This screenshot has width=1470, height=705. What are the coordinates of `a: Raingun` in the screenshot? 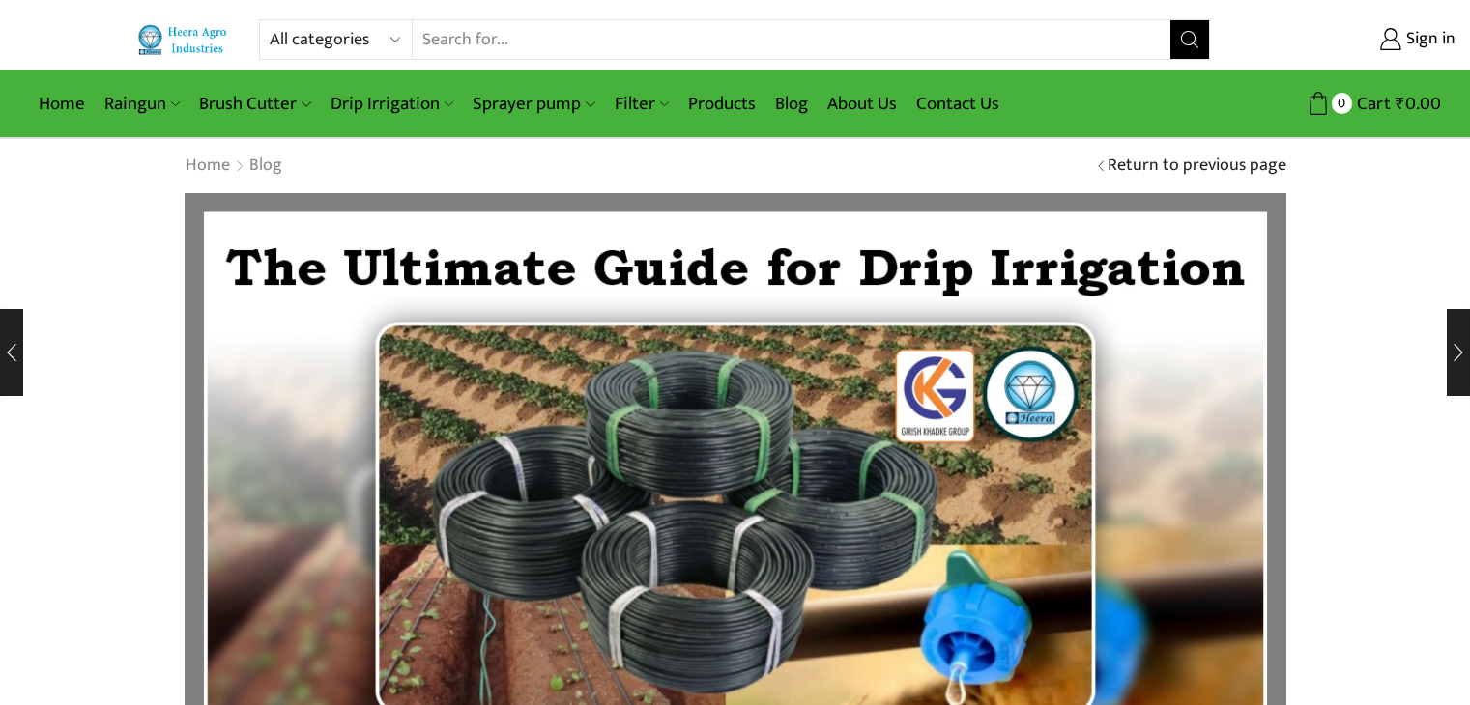 It's located at (142, 103).